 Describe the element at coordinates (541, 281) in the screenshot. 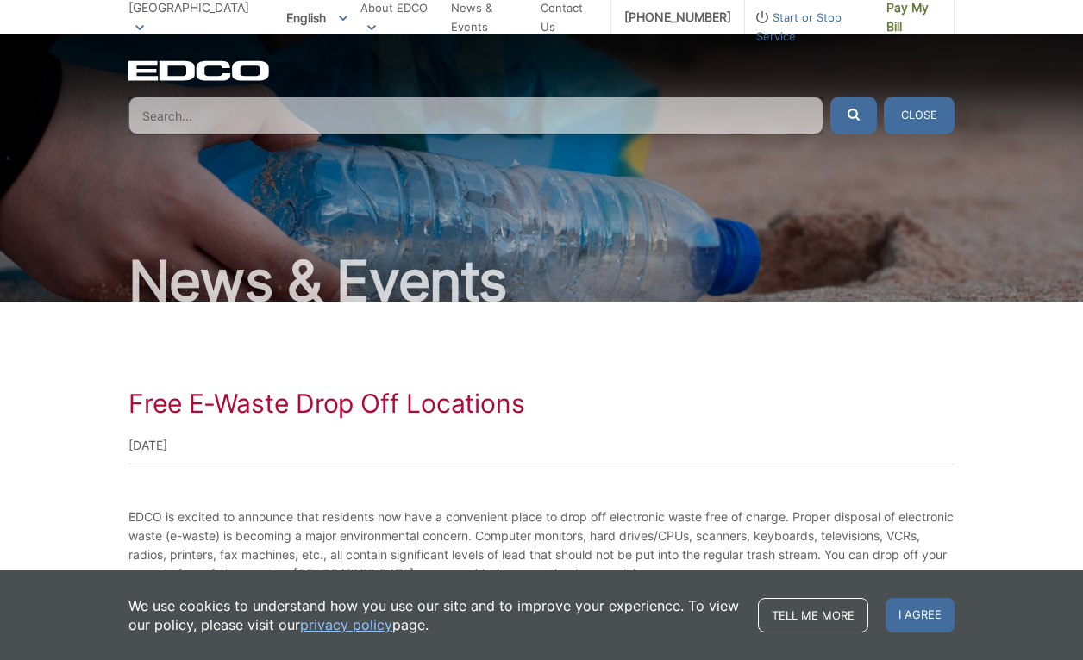

I see `h2: News & Events` at that location.